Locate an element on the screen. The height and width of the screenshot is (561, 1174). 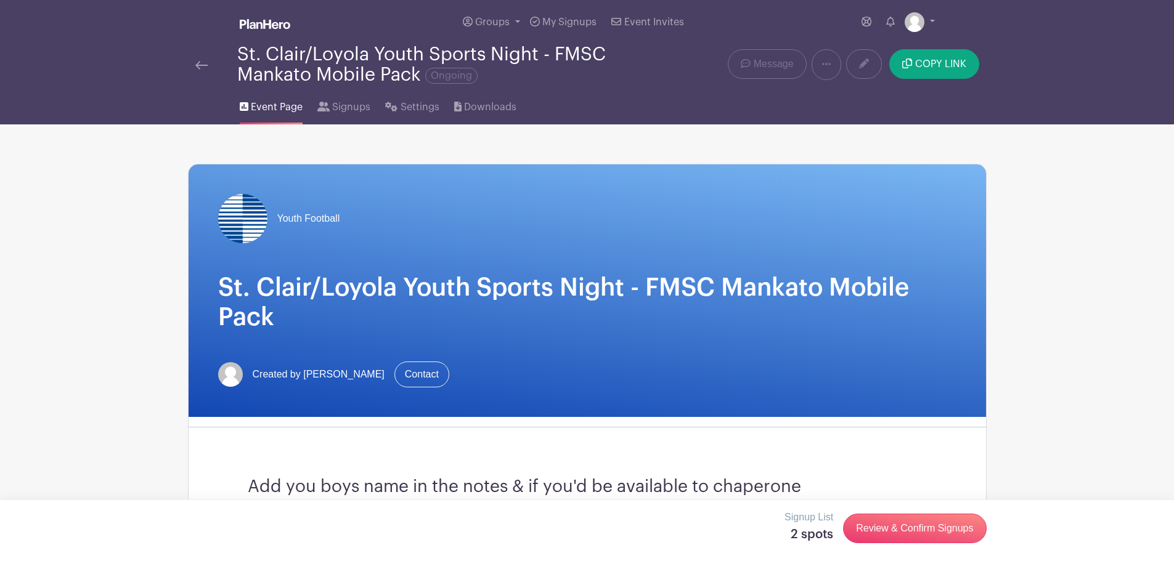
div: St. Clair/Loyola Youth Sports Night - FMSC Mankato Mobile Pack is located at coordinates (437, 65).